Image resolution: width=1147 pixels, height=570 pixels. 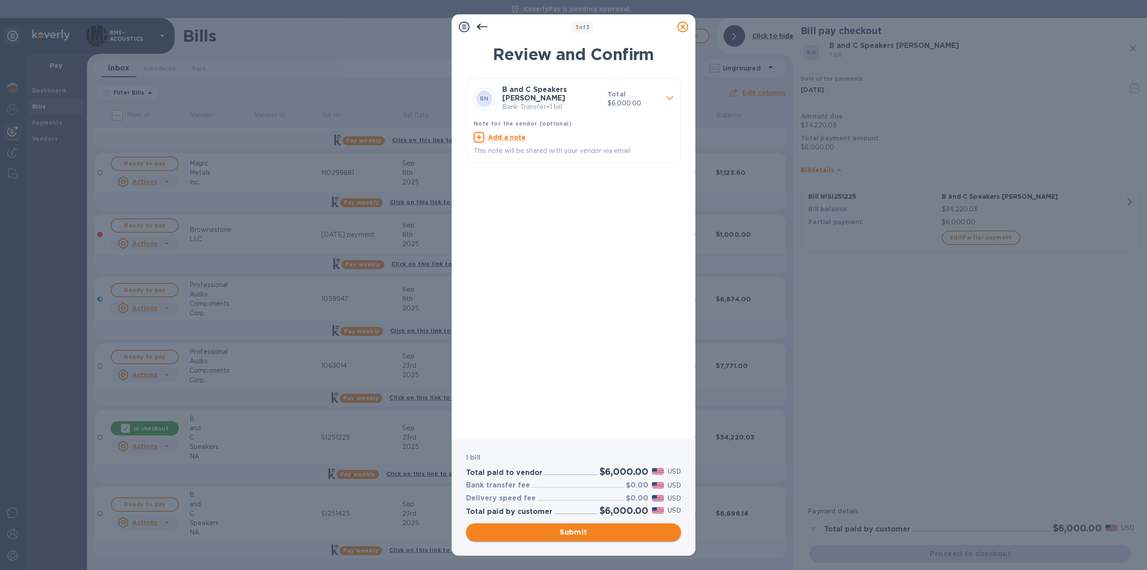 I want to click on p: $6,000.00, so click(x=633, y=103).